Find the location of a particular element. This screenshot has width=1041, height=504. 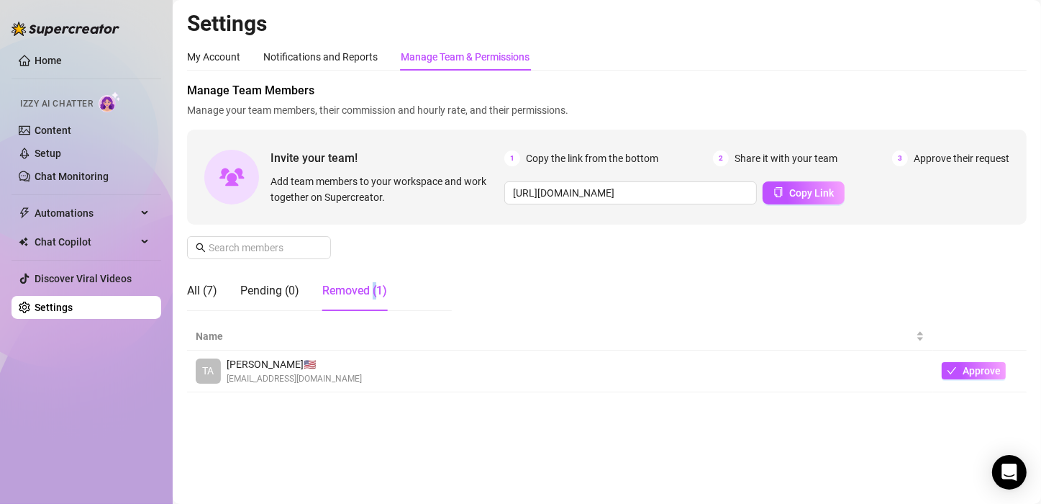

span: Share it with your team is located at coordinates (786, 158).